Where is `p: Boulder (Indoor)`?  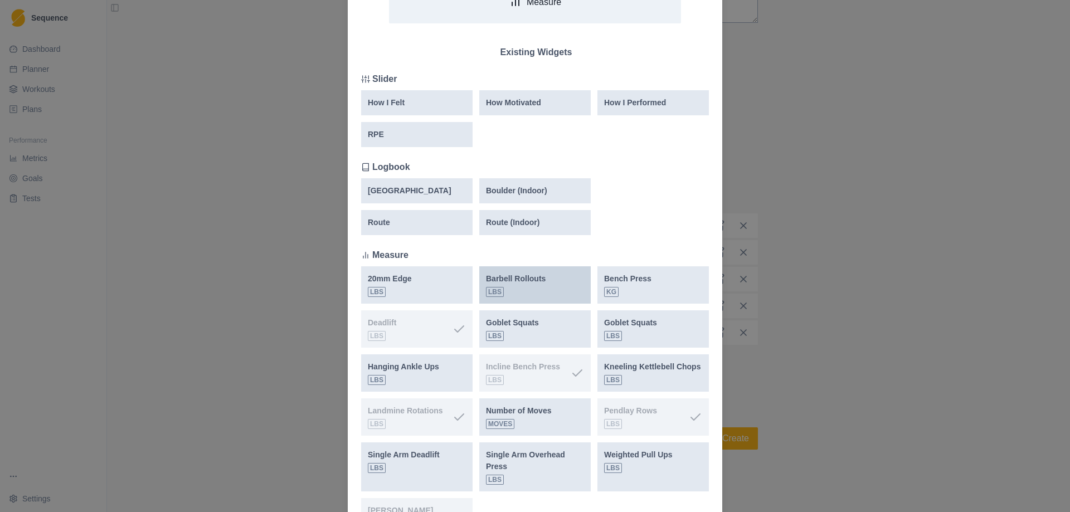 p: Boulder (Indoor) is located at coordinates (516, 191).